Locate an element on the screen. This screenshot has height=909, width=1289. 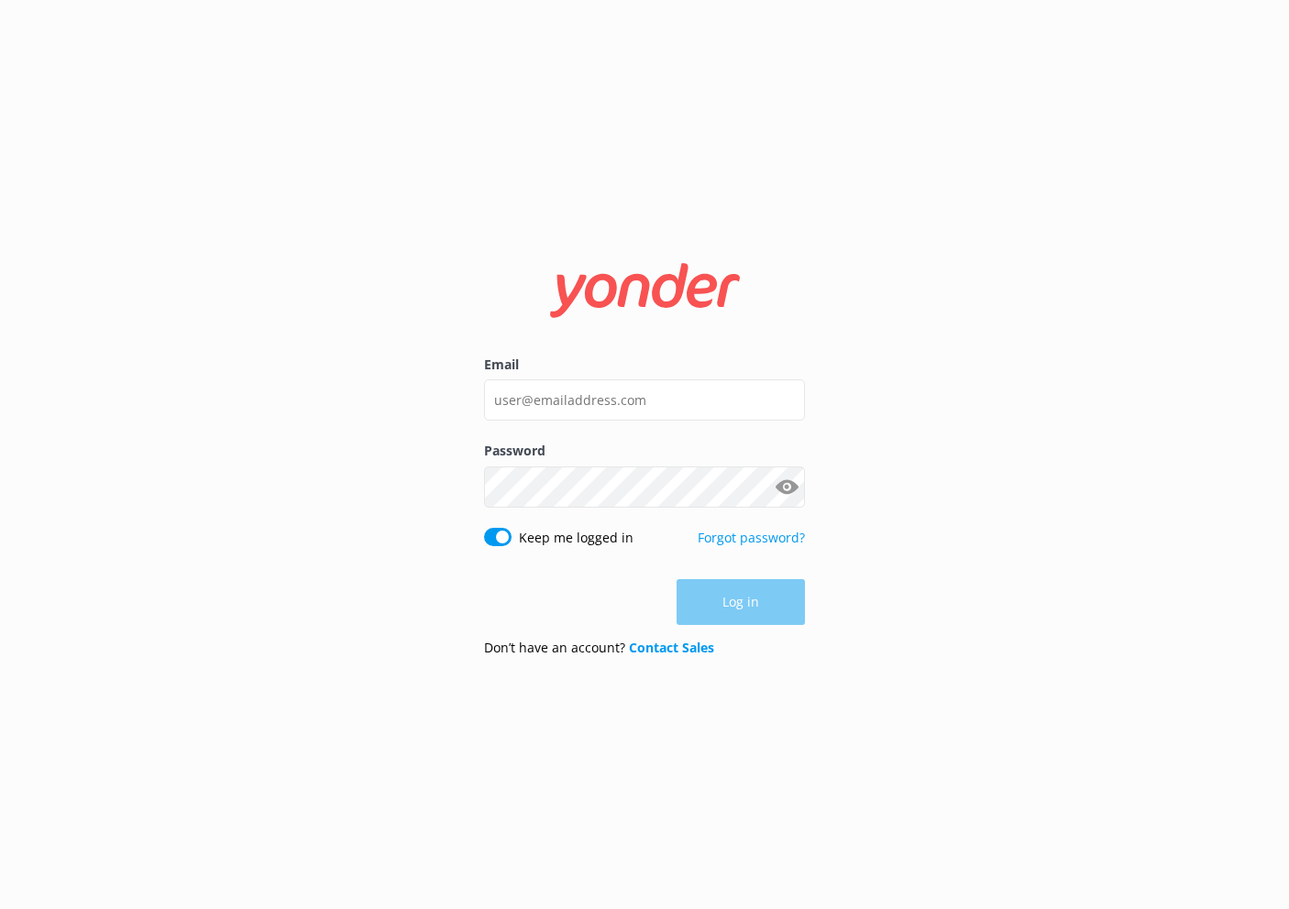
label: Keep me logged in is located at coordinates (576, 538).